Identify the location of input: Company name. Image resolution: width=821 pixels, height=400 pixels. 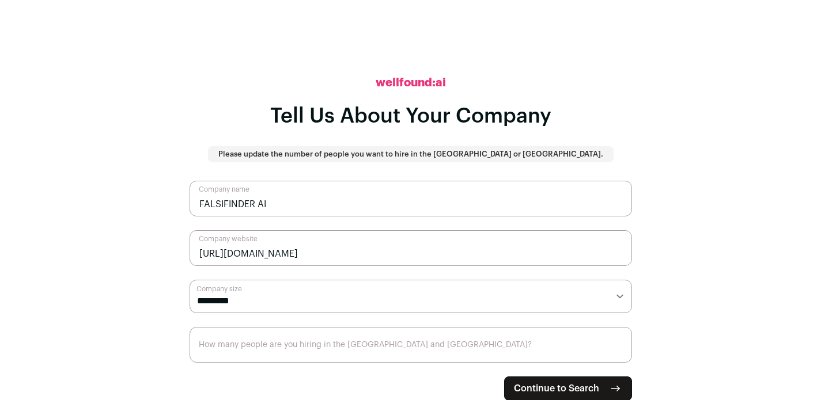
(411, 199).